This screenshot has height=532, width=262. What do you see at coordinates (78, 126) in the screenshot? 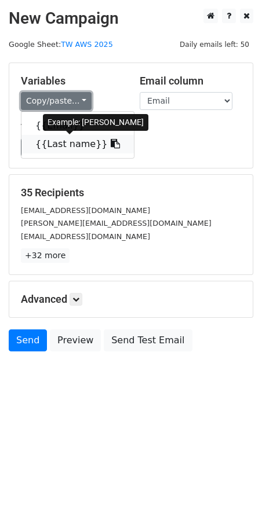
I see `a: {{Email}}` at bounding box center [78, 126].